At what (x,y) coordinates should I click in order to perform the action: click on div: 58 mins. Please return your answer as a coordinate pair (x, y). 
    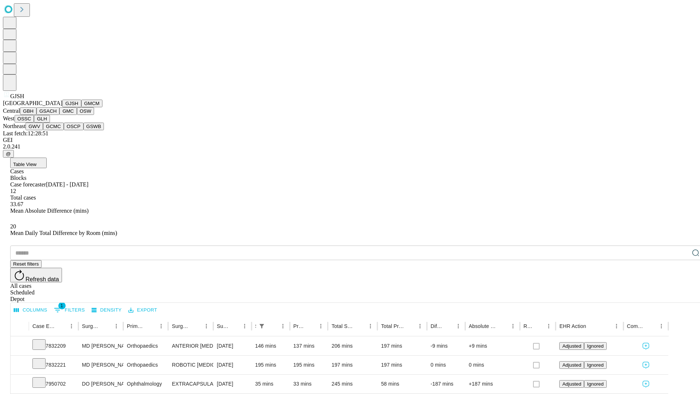
    Looking at the image, I should click on (402, 384).